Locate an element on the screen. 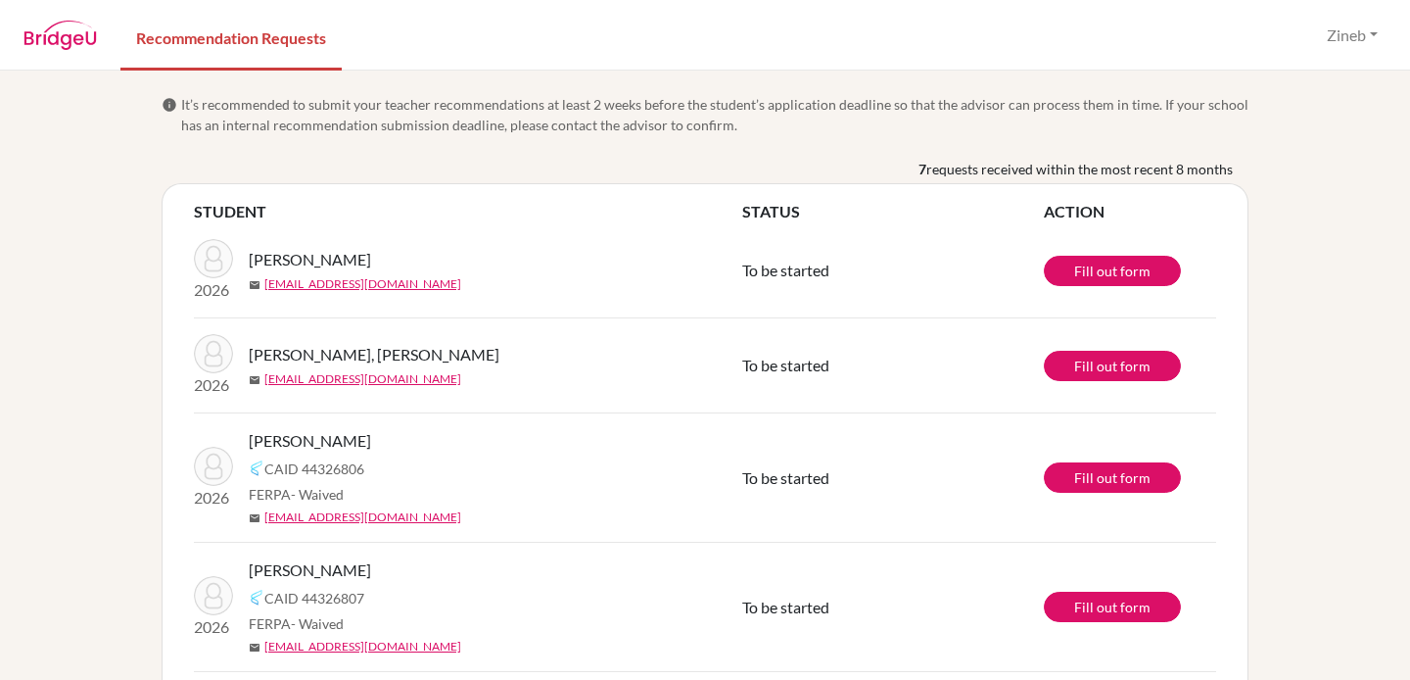 Image resolution: width=1410 pixels, height=680 pixels. img: Podoreski, Sara is located at coordinates (214, 259).